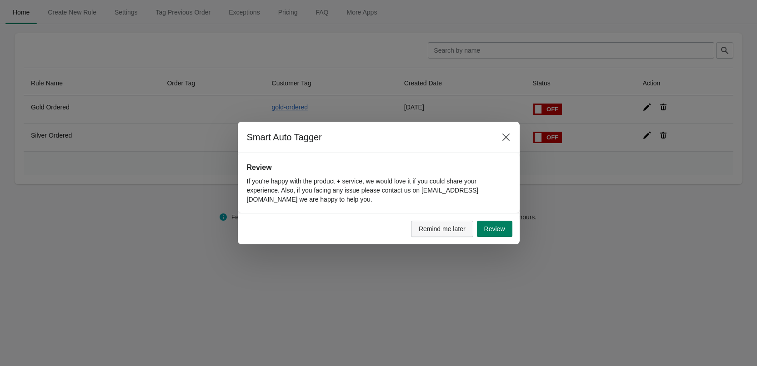  Describe the element at coordinates (495, 229) in the screenshot. I see `button: Review` at that location.